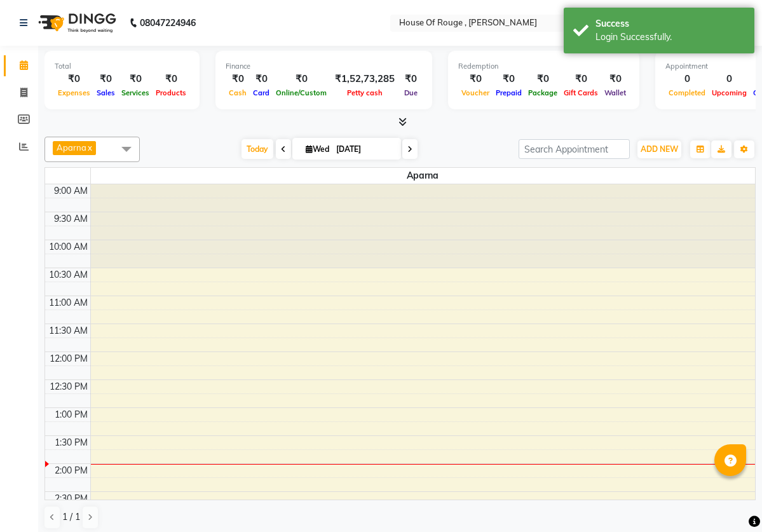  I want to click on span: Sales, so click(106, 93).